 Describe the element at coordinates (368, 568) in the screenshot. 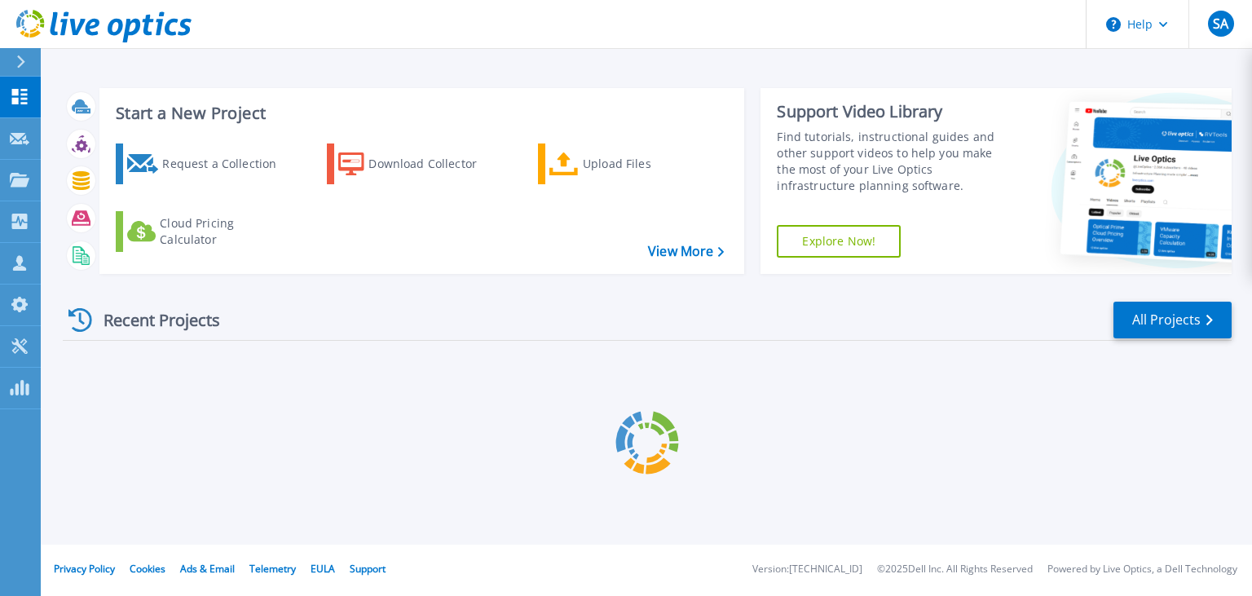

I see `a: Support` at that location.